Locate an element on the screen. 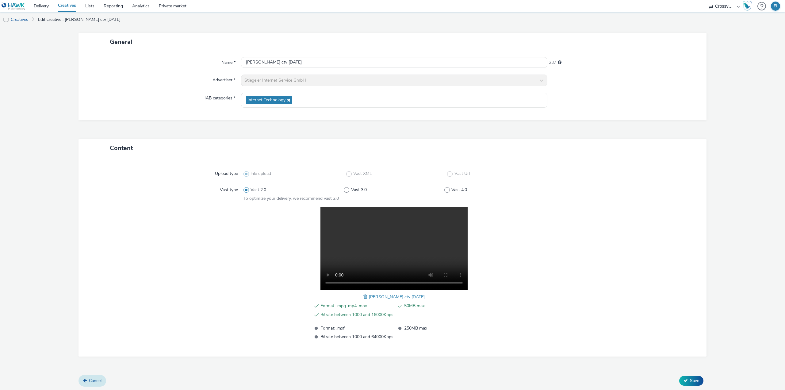 This screenshot has height=390, width=785. span: 237 is located at coordinates (553, 63).